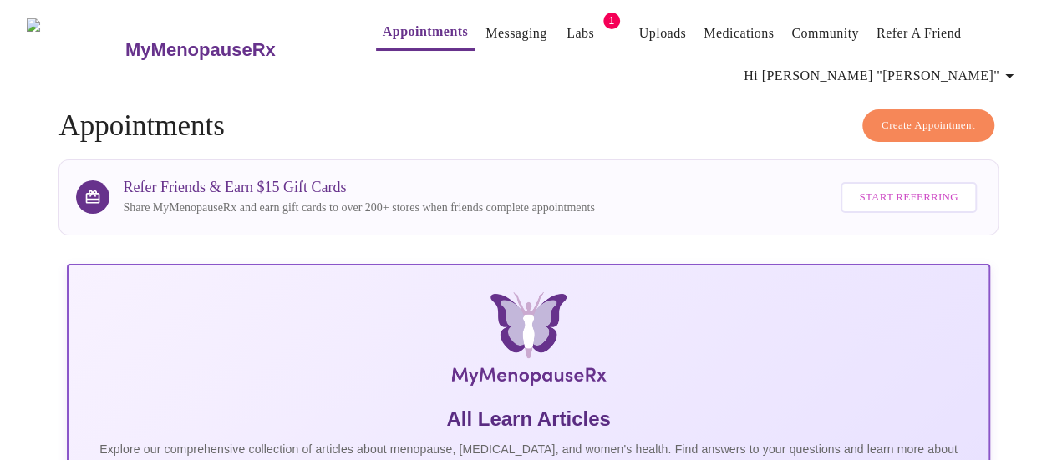 This screenshot has height=460, width=1057. I want to click on span: Start Referring, so click(908, 197).